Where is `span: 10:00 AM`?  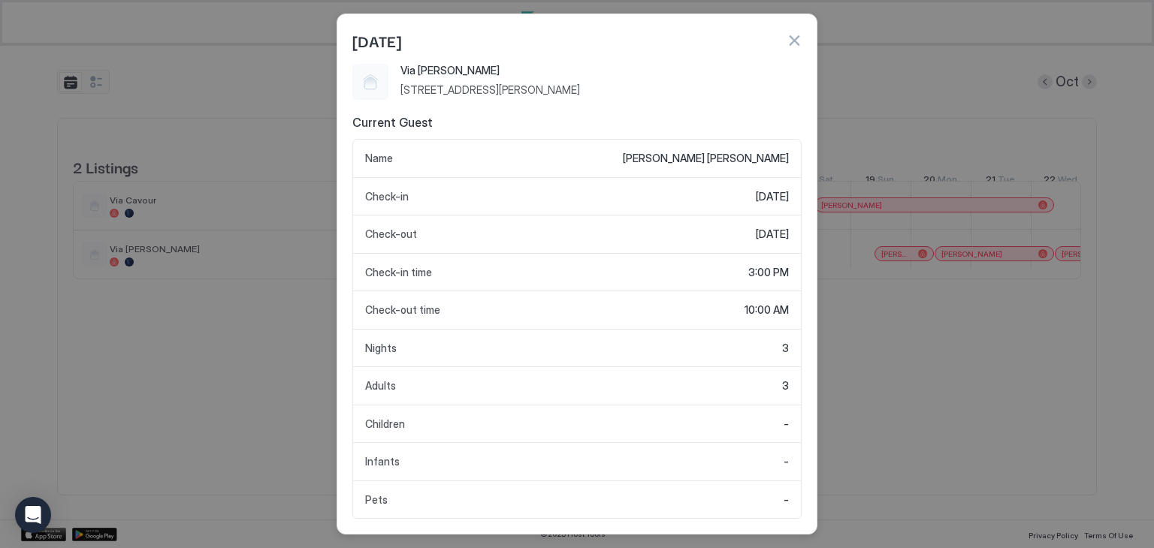 span: 10:00 AM is located at coordinates (766, 310).